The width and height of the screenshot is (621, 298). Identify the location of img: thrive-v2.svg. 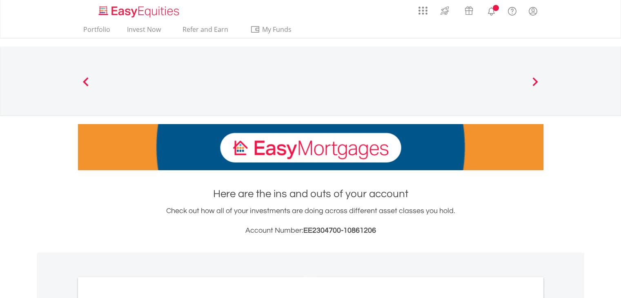
(445, 11).